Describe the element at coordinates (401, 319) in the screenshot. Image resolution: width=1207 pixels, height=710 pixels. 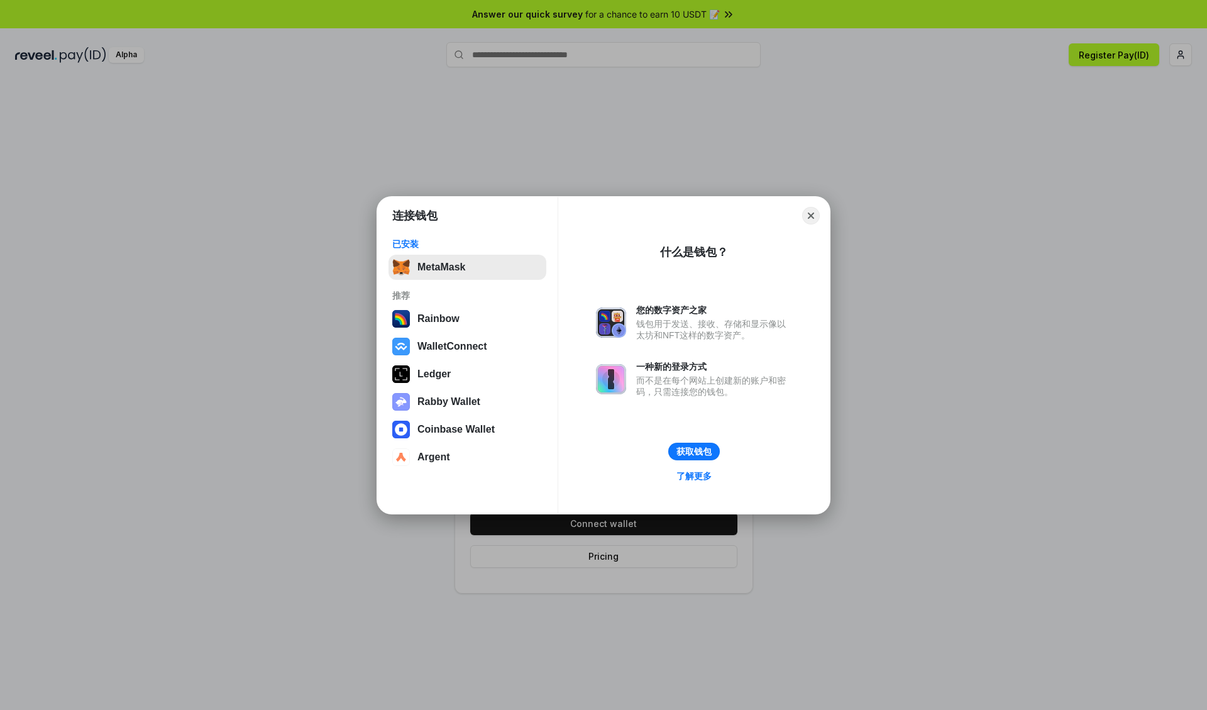
I see `img: svg+xml,%3Csvg%20width%3D%22120%22%20height%3D%22120%22%20viewBox%3D%220%200%20120%20120%22%20fil...` at that location.